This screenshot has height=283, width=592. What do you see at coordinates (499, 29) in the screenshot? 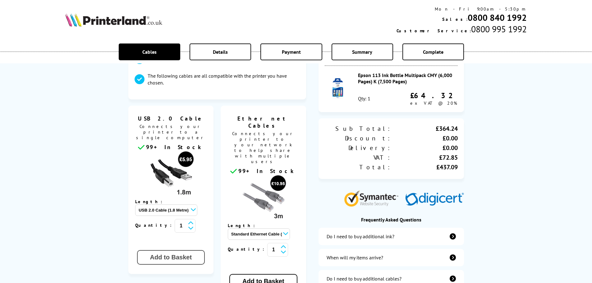
I see `span: 0800 995 1992` at bounding box center [499, 29].